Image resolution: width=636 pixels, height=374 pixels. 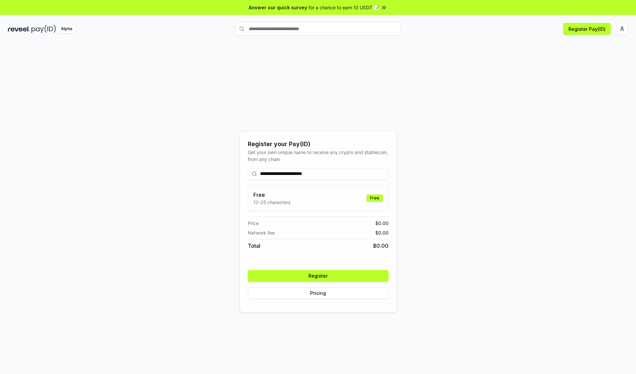 What do you see at coordinates (318, 276) in the screenshot?
I see `button: Register` at bounding box center [318, 276].